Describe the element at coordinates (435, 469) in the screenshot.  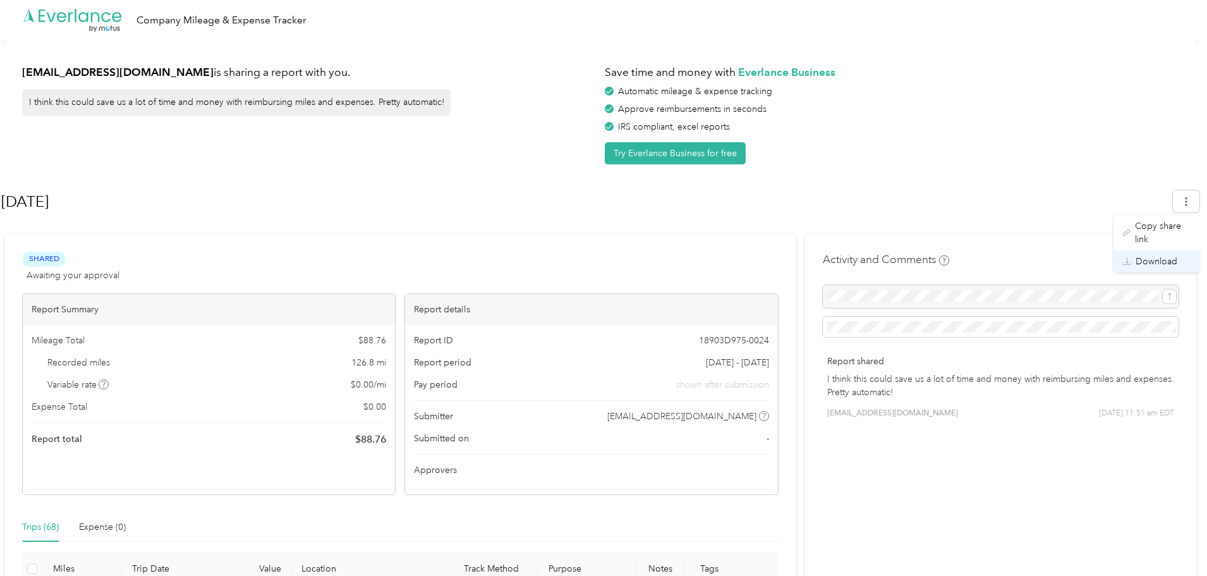
I see `span: Approvers` at that location.